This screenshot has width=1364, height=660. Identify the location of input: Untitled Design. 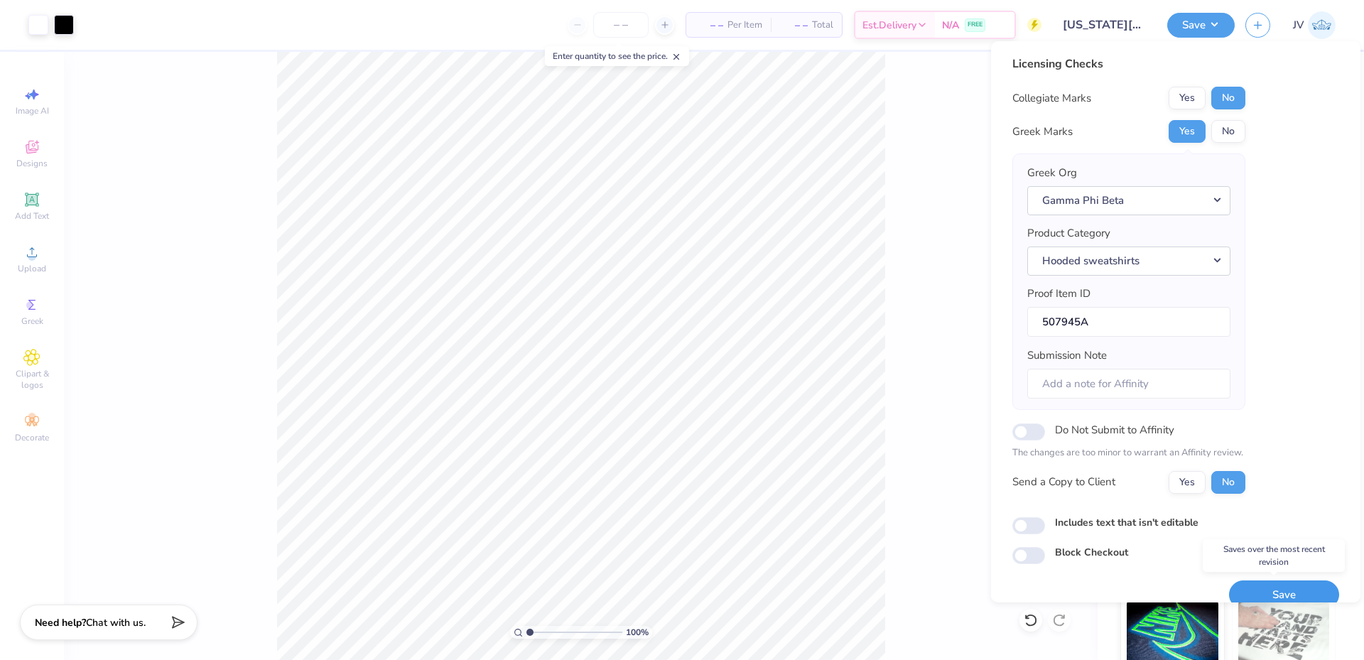
(1104, 25).